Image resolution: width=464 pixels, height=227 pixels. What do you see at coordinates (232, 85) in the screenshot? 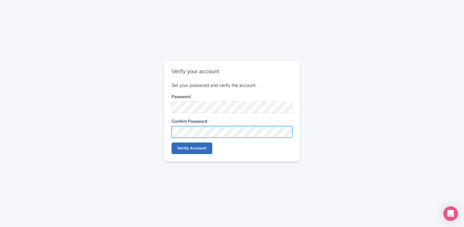
I see `p: Set your password and verify the account:` at bounding box center [232, 85].